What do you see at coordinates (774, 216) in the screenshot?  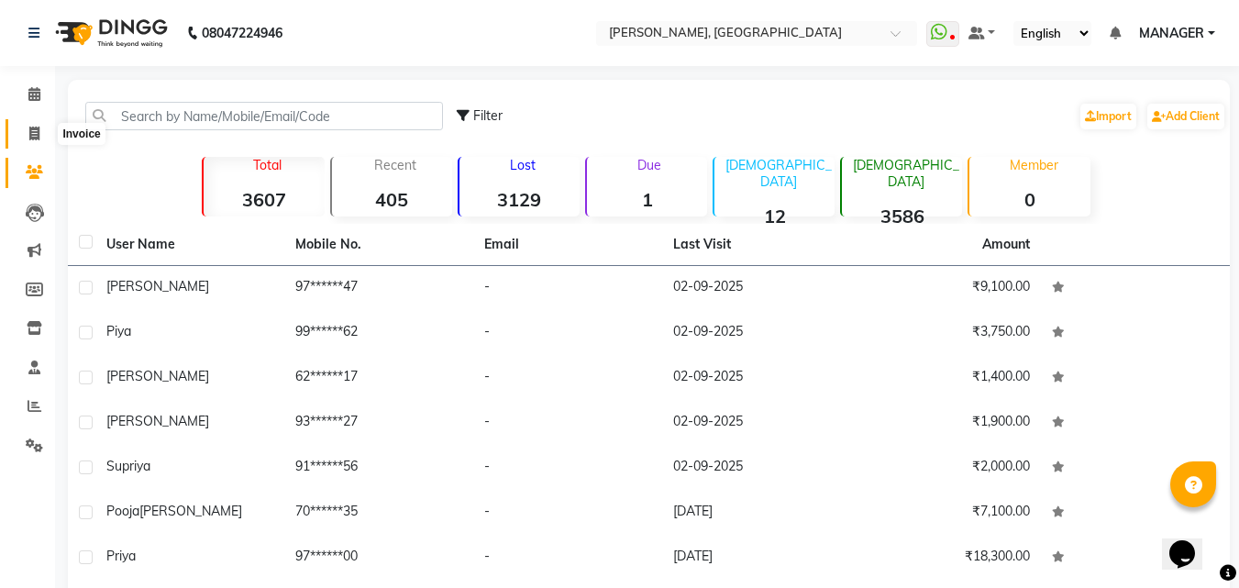 I see `strong: 12` at bounding box center [774, 216].